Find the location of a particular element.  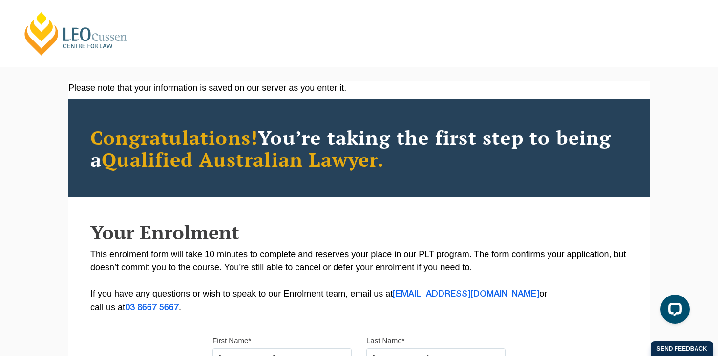

h2: Your Enrolment is located at coordinates (359, 232).